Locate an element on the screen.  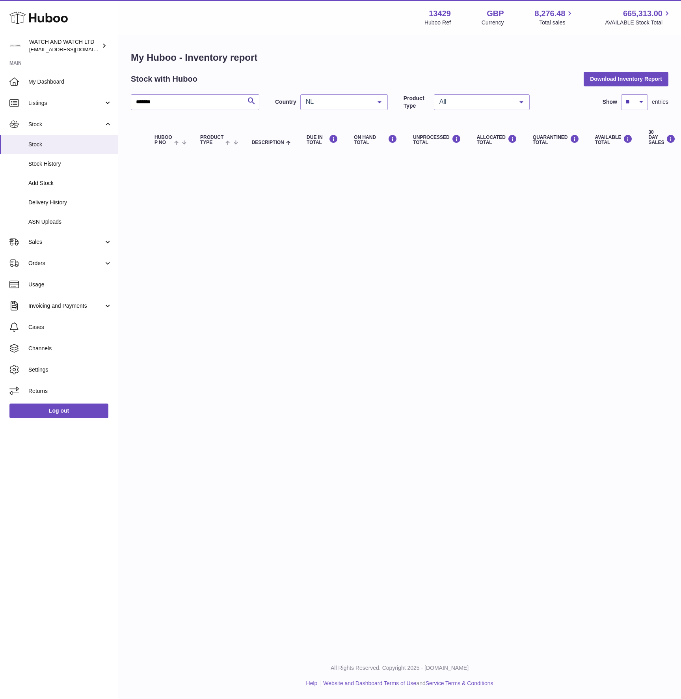
span: My Dashboard is located at coordinates (70, 82).